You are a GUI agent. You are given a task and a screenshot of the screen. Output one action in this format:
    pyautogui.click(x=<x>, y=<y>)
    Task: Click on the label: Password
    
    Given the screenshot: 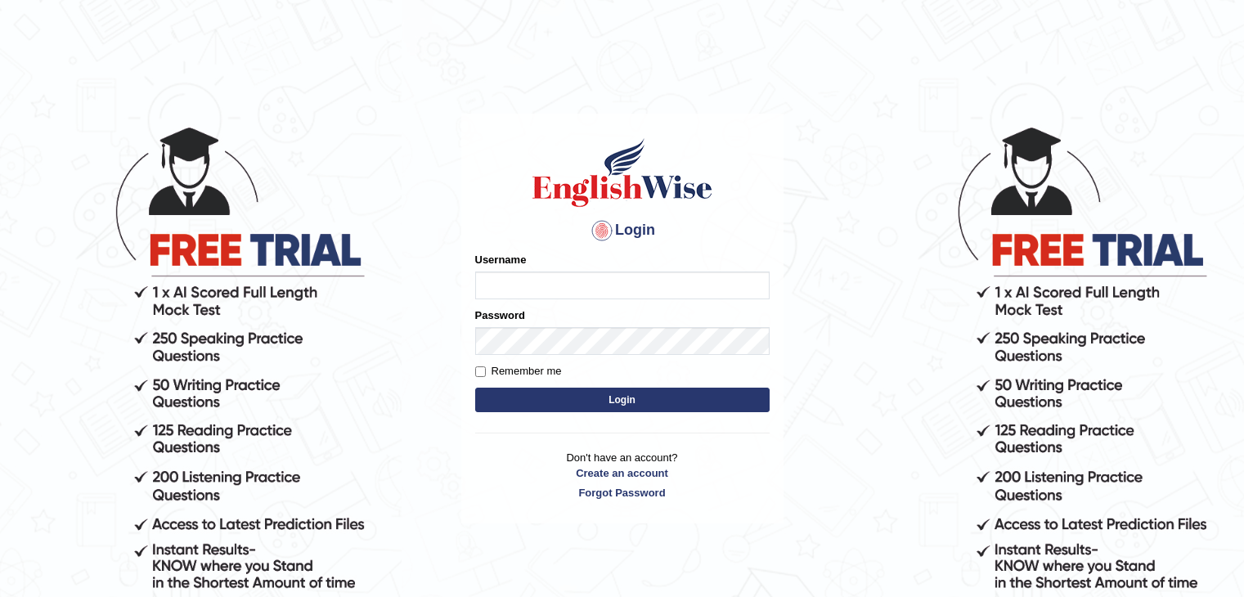 What is the action you would take?
    pyautogui.click(x=500, y=315)
    